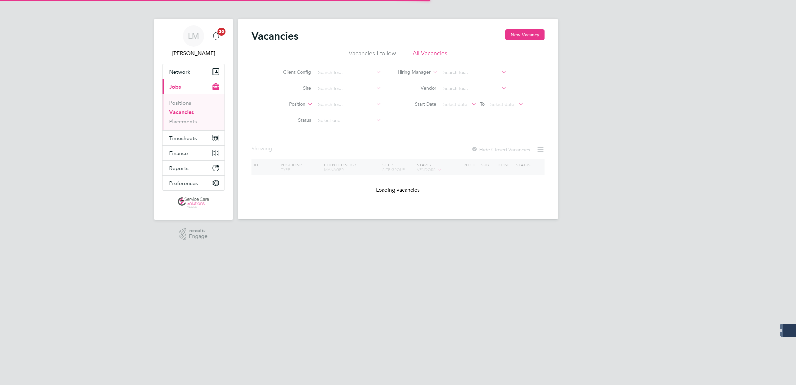  I want to click on span: Engage, so click(198, 236).